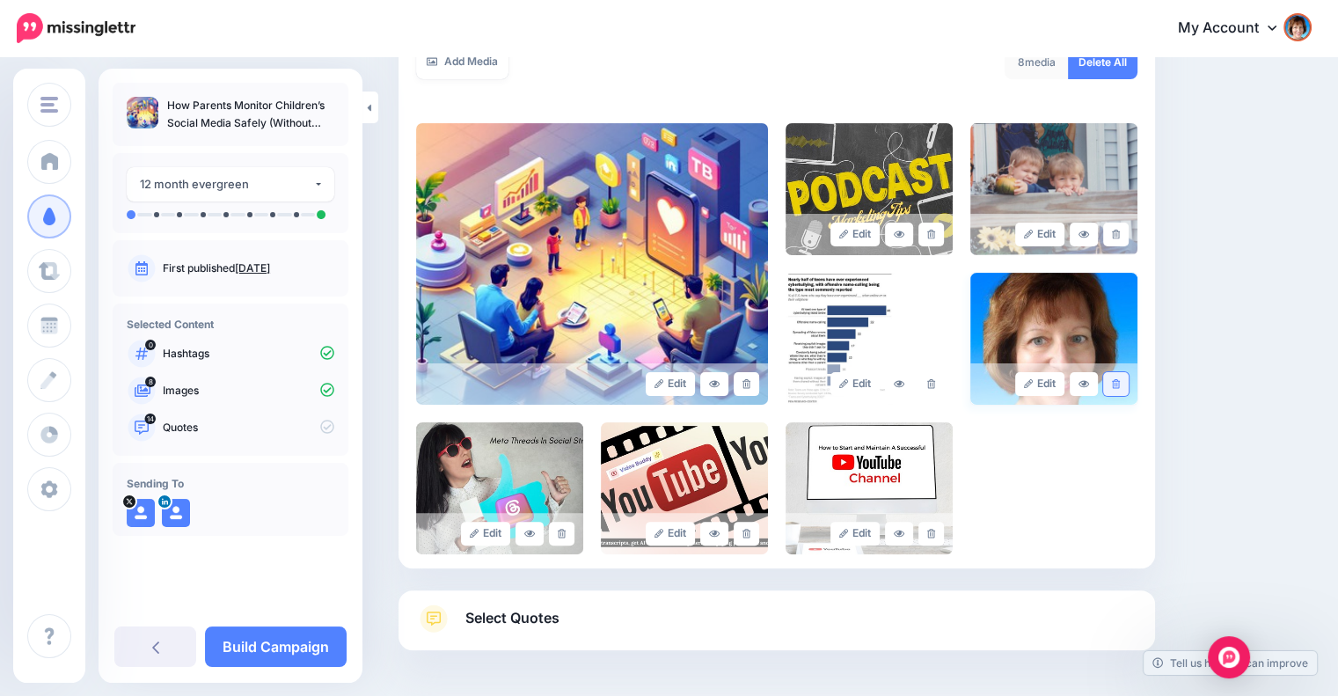 Image resolution: width=1338 pixels, height=696 pixels. I want to click on p: Images, so click(248, 391).